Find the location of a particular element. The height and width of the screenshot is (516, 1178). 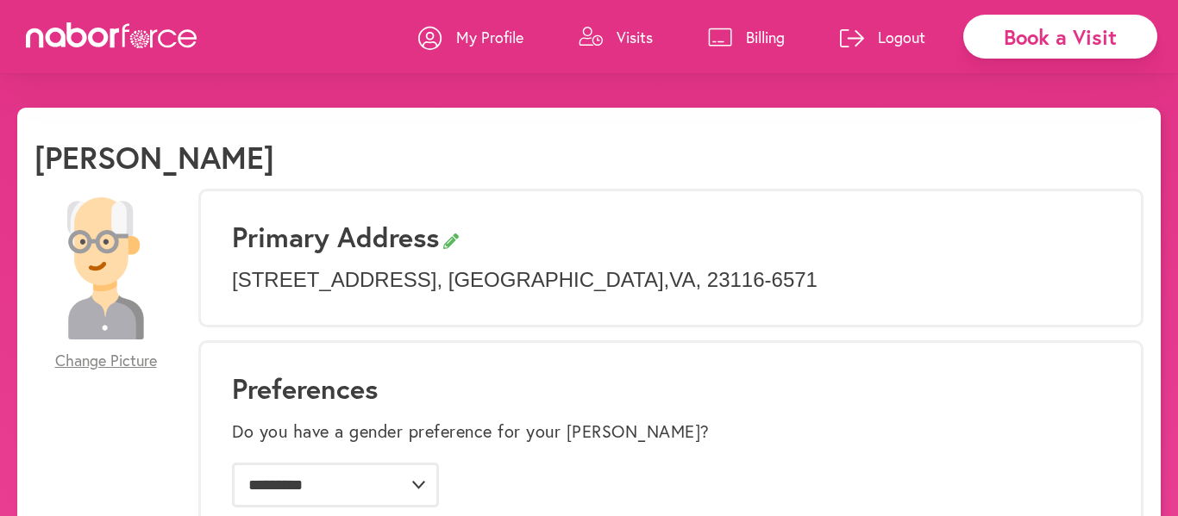

a: Billing is located at coordinates (746, 37).